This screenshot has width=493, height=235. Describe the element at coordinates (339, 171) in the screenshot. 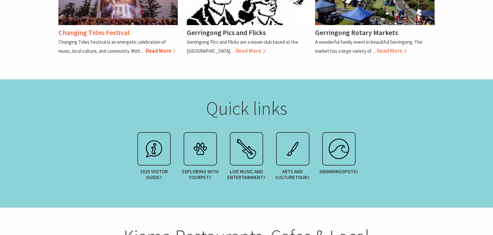

I see `span: Swimming` at that location.